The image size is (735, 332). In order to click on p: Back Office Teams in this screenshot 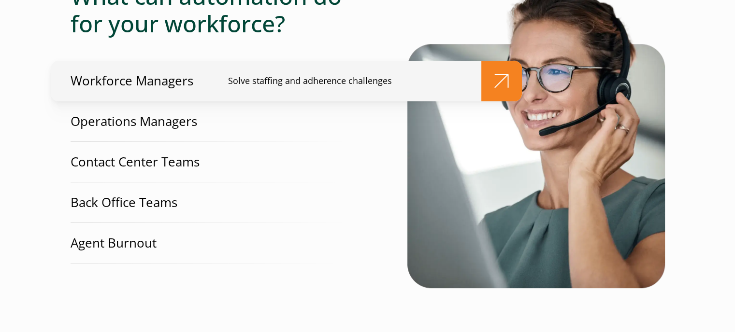, I will do `click(124, 202)`.